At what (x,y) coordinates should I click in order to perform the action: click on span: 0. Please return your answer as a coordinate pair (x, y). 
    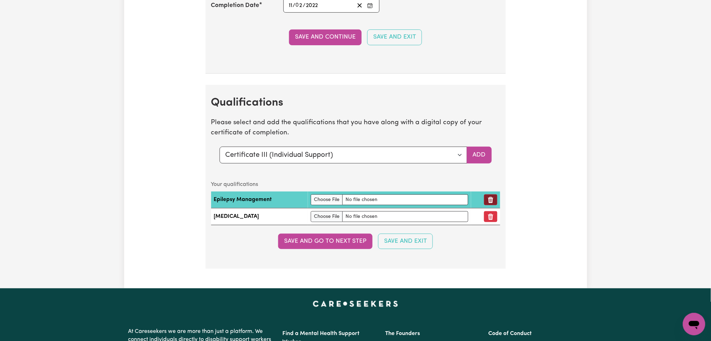
    Looking at the image, I should click on (297, 6).